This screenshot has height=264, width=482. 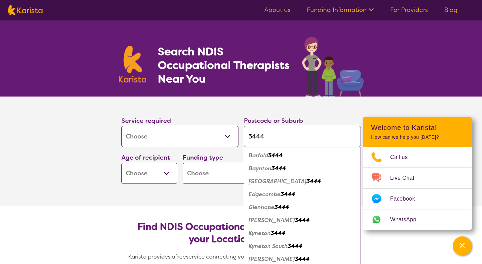 What do you see at coordinates (418, 173) in the screenshot?
I see `div: Channel Menu` at bounding box center [418, 173].